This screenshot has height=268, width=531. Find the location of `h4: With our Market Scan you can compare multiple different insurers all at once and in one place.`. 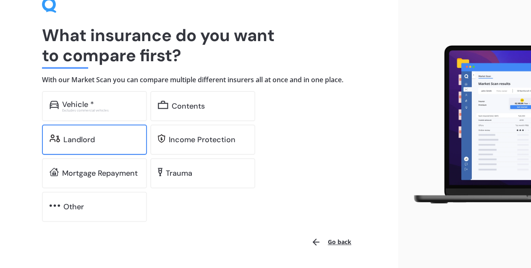

h4: With our Market Scan you can compare multiple different insurers all at once and in one place. is located at coordinates (199, 80).